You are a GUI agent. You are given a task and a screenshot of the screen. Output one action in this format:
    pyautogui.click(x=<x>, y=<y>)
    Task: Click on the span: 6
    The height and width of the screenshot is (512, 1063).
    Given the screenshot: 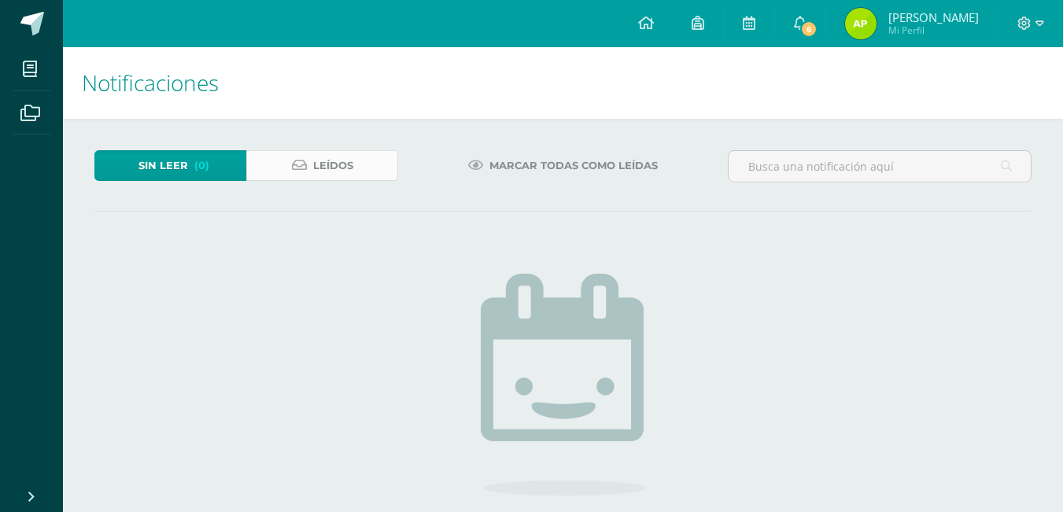 What is the action you would take?
    pyautogui.click(x=808, y=29)
    